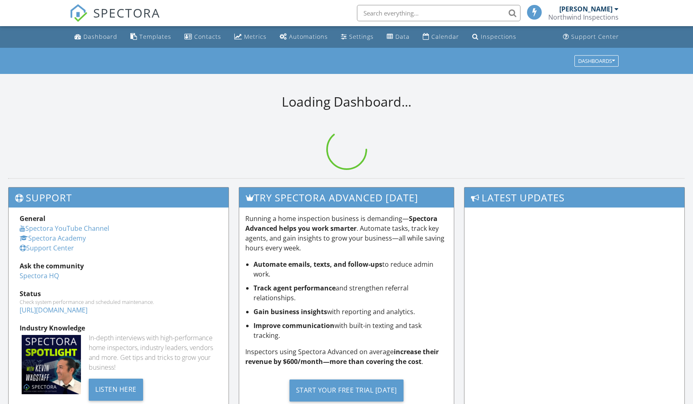 The width and height of the screenshot is (693, 404). I want to click on a: Spectora Academy, so click(53, 238).